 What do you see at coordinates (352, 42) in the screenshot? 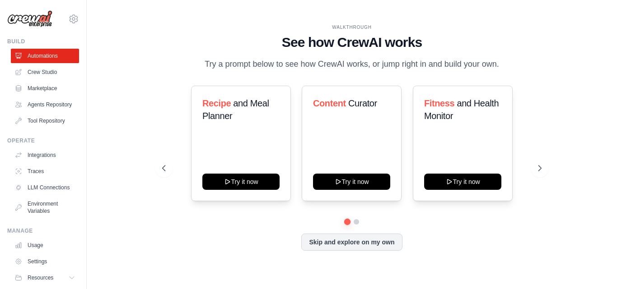
I see `h1: See how CrewAI works` at bounding box center [352, 42].